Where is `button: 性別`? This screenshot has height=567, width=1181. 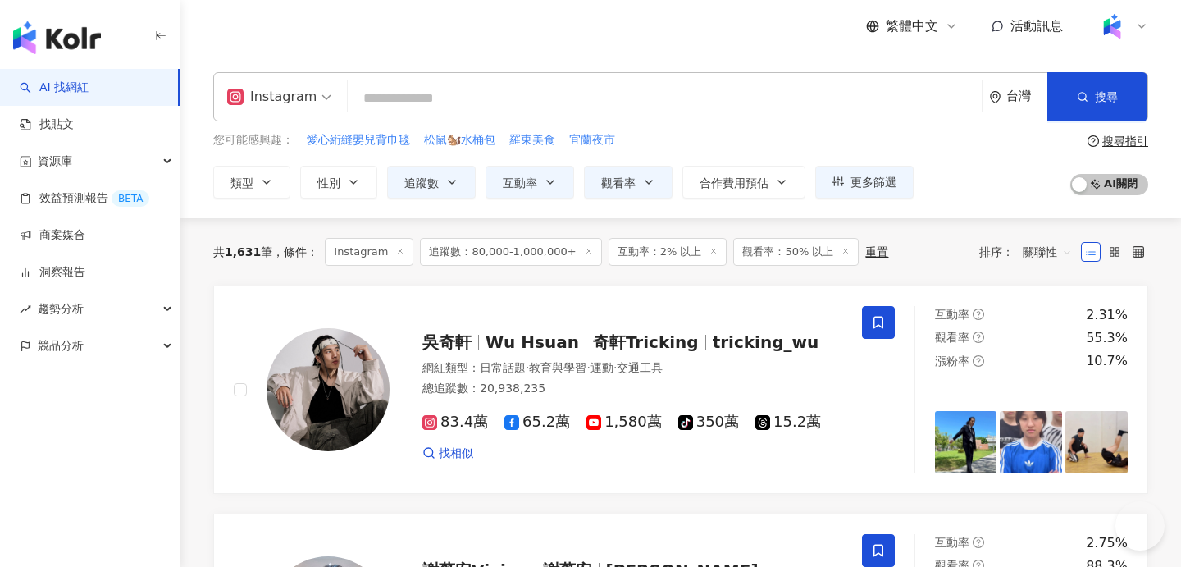 button: 性別 is located at coordinates (339, 182).